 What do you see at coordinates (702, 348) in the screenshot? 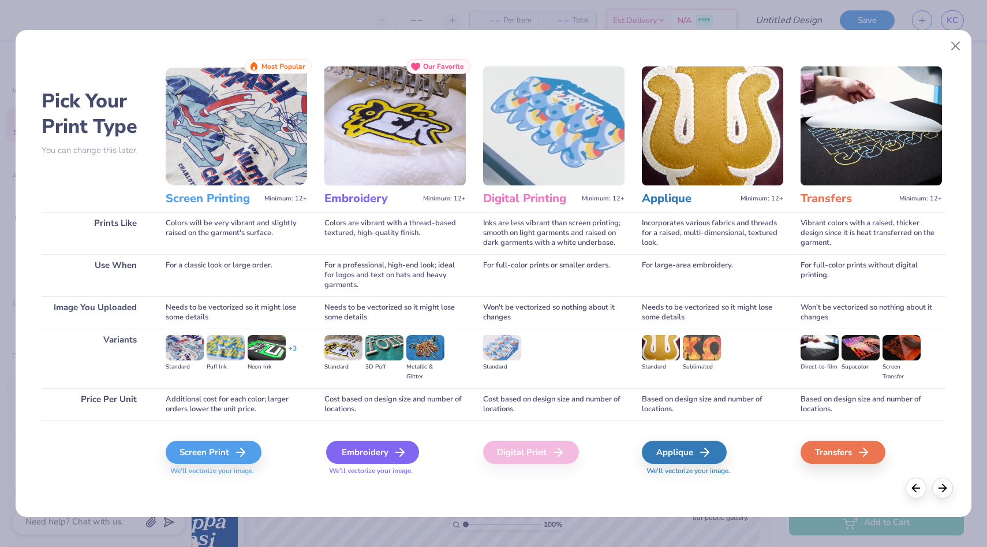
I see `img: Sublimated` at bounding box center [702, 348].